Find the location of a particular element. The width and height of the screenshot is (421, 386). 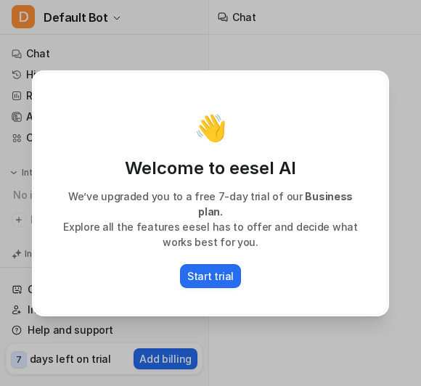

p: We’ve upgraded you to a free 7-day trial of our is located at coordinates (211, 204).